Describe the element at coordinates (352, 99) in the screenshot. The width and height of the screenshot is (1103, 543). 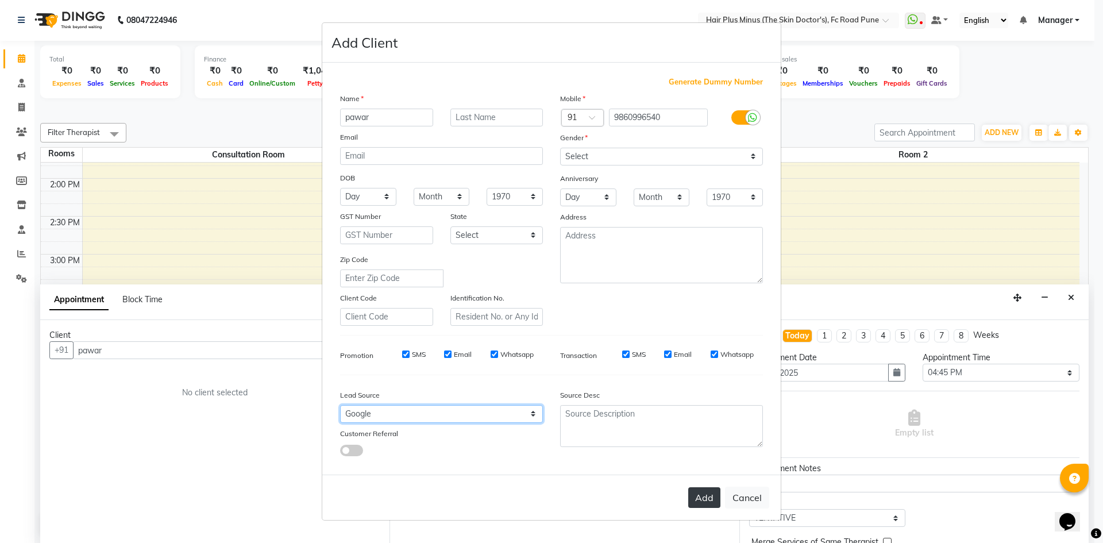
I see `label: Name` at that location.